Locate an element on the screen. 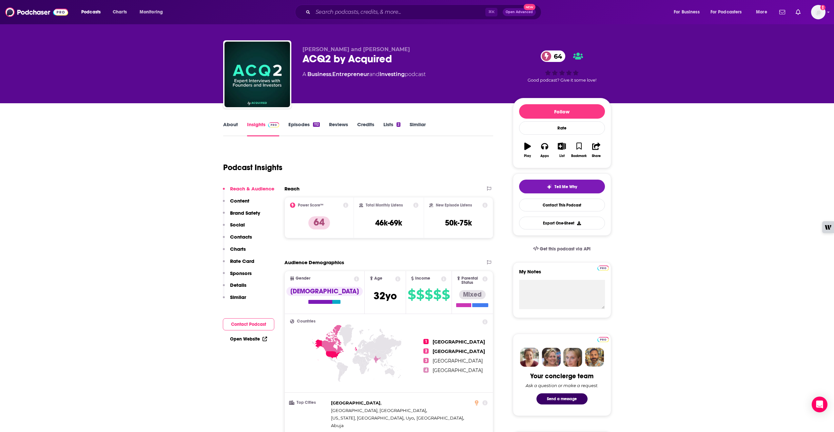 The height and width of the screenshot is (432, 834). label: My Notes is located at coordinates (562, 274).